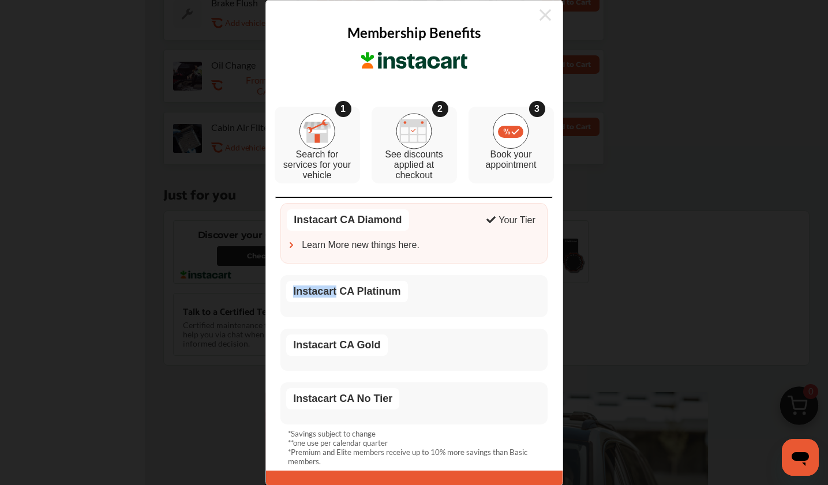 This screenshot has height=485, width=828. I want to click on div: 2, so click(440, 110).